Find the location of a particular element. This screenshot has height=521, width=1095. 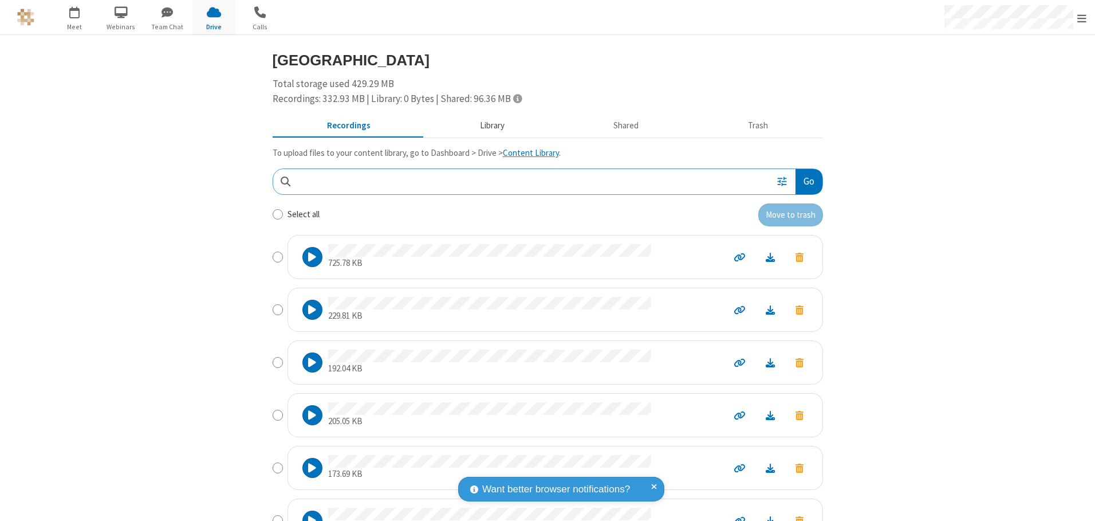

div: Recordings: 332.93 MB | Library: 0 Bytes | Shared: 96.36 MB is located at coordinates (548, 99).